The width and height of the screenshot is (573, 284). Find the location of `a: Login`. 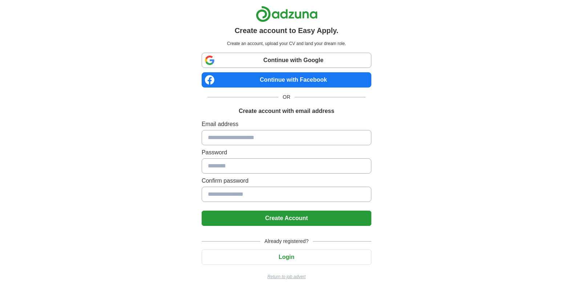

a: Login is located at coordinates (286, 257).